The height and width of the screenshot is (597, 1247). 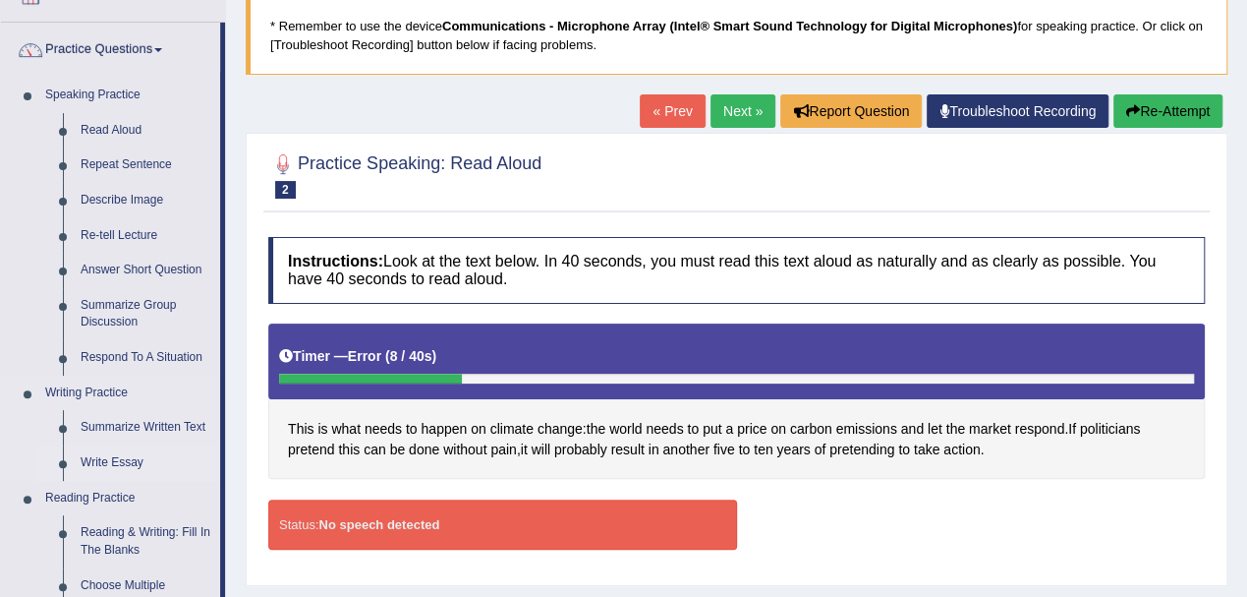 What do you see at coordinates (145, 541) in the screenshot?
I see `a: Reading & Writing: Fill In The Blanks` at bounding box center [145, 541].